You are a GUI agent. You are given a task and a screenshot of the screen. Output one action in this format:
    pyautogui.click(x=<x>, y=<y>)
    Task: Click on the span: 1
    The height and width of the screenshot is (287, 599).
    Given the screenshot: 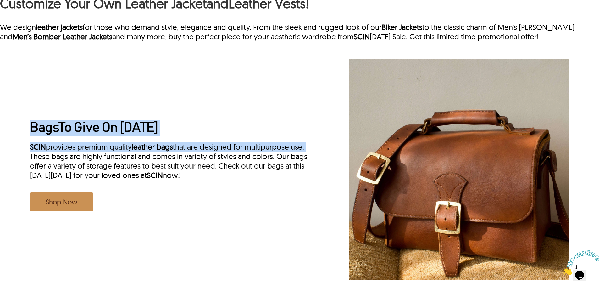 What is the action you would take?
    pyautogui.click(x=4, y=5)
    